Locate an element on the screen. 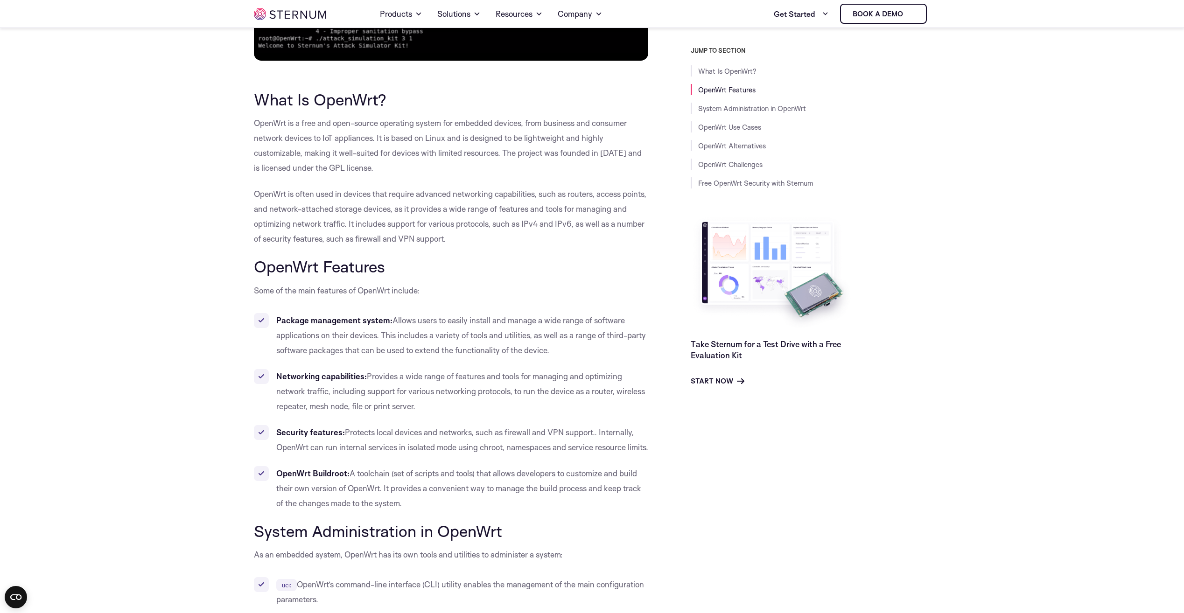 This screenshot has height=613, width=1184. a: Get Started is located at coordinates (801, 14).